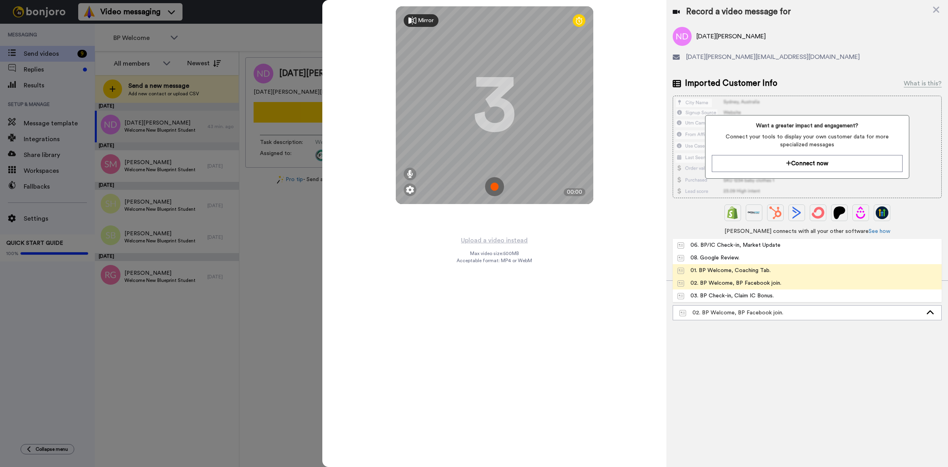 This screenshot has height=467, width=948. What do you see at coordinates (708, 258) in the screenshot?
I see `div: 08. Google Review.` at bounding box center [708, 258].